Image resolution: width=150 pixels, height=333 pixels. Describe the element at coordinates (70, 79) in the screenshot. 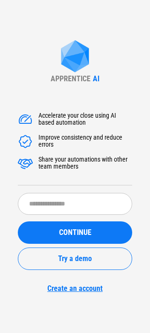

I see `div: APPRENTICE` at that location.